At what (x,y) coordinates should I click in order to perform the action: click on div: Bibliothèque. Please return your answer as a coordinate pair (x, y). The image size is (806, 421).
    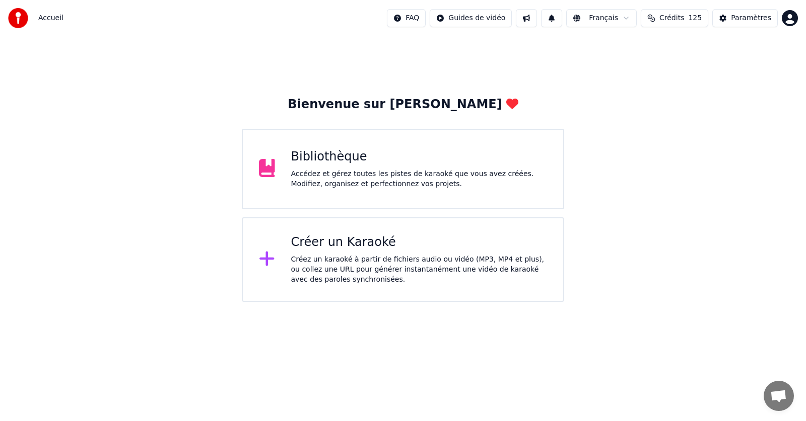
    Looking at the image, I should click on (419, 157).